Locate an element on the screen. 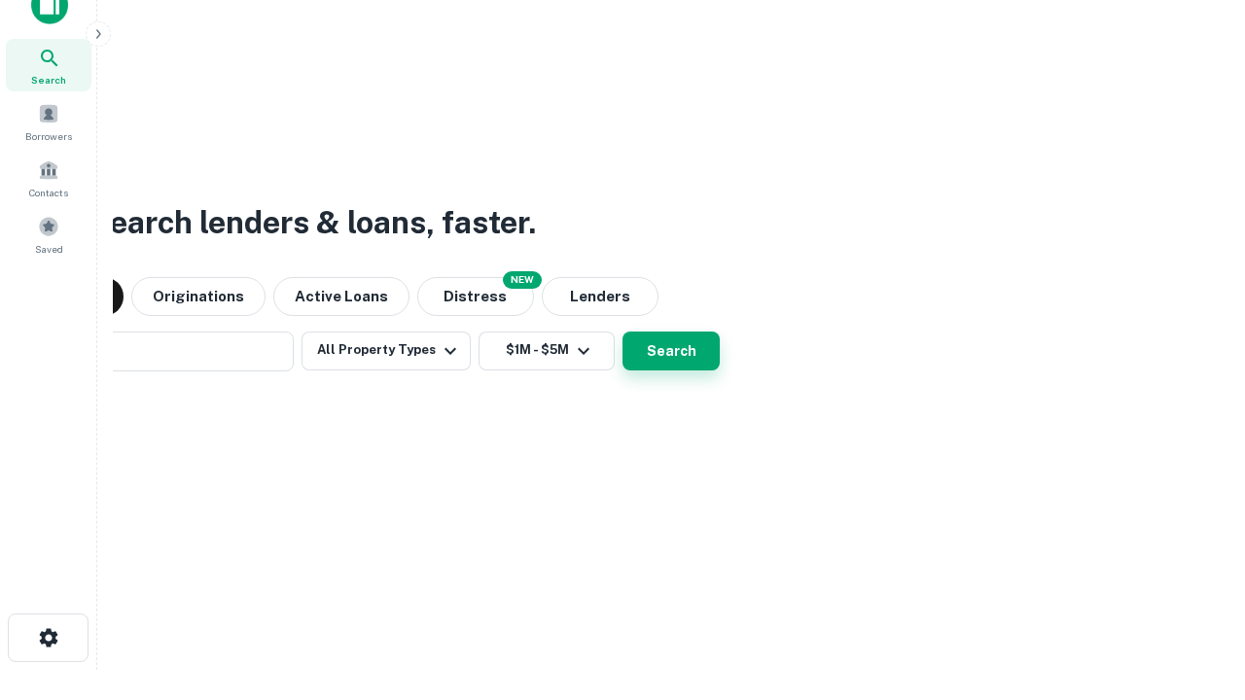 This screenshot has width=1245, height=700. h3: Search lenders & loans, faster. is located at coordinates (312, 223).